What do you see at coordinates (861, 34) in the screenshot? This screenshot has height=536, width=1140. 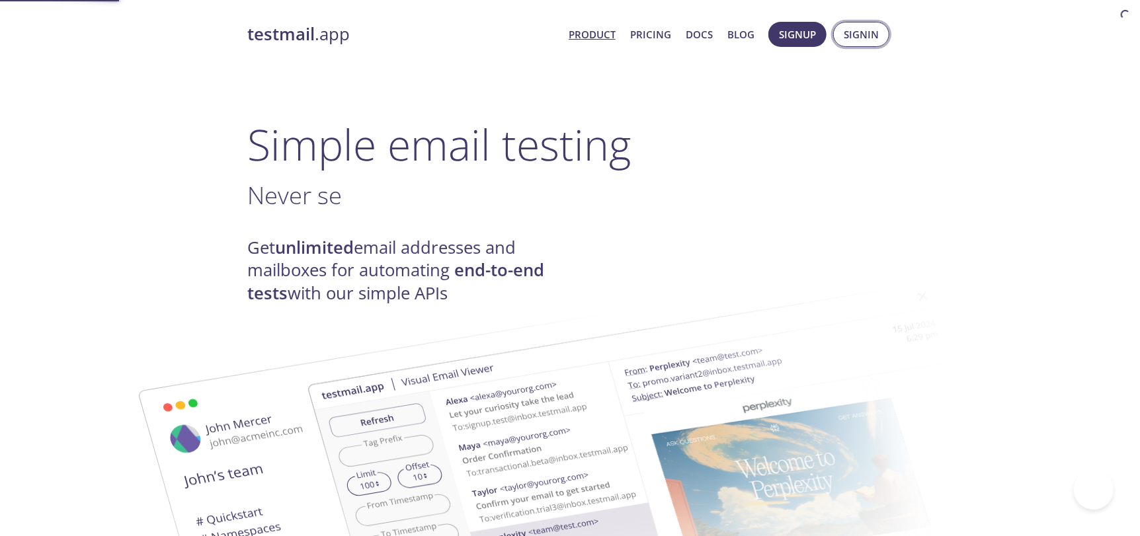 I see `span: Signin` at bounding box center [861, 34].